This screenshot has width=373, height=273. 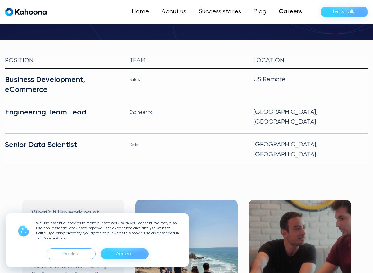 What do you see at coordinates (186, 85) in the screenshot?
I see `a: Business Development, eCommerceSalesUS Remote` at bounding box center [186, 85].